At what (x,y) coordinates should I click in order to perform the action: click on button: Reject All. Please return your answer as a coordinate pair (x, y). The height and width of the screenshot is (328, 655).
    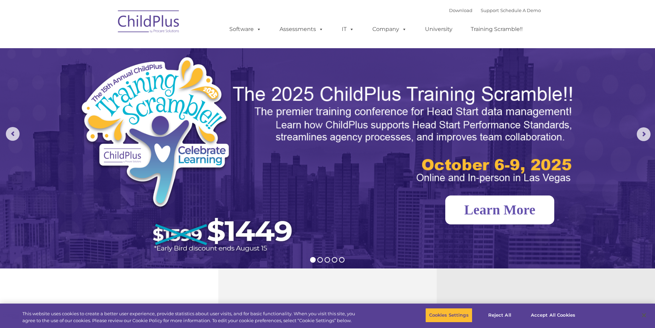
    Looking at the image, I should click on (500, 315).